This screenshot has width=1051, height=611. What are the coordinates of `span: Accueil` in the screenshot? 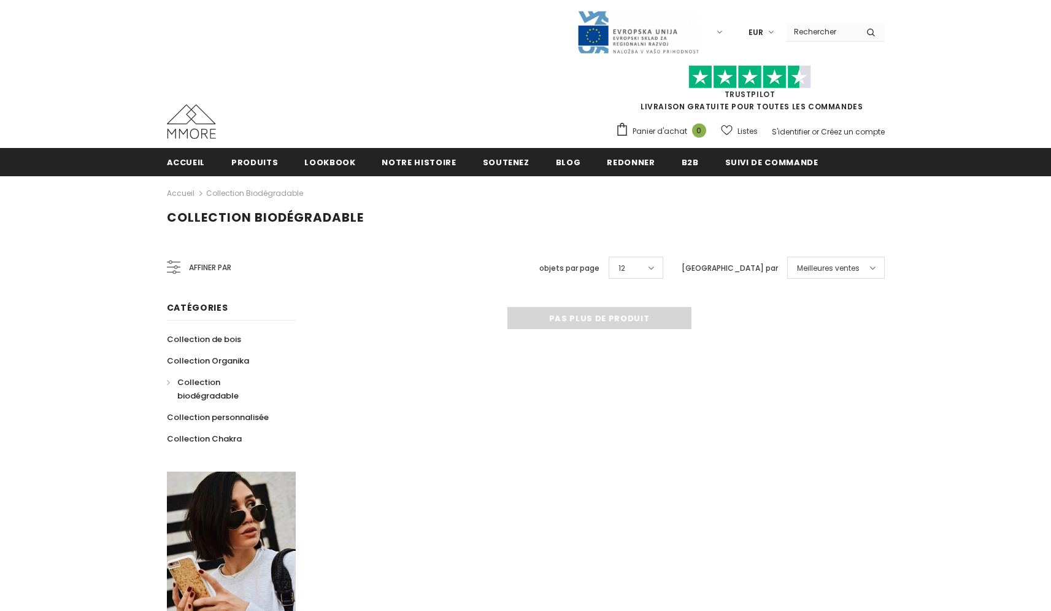 It's located at (186, 162).